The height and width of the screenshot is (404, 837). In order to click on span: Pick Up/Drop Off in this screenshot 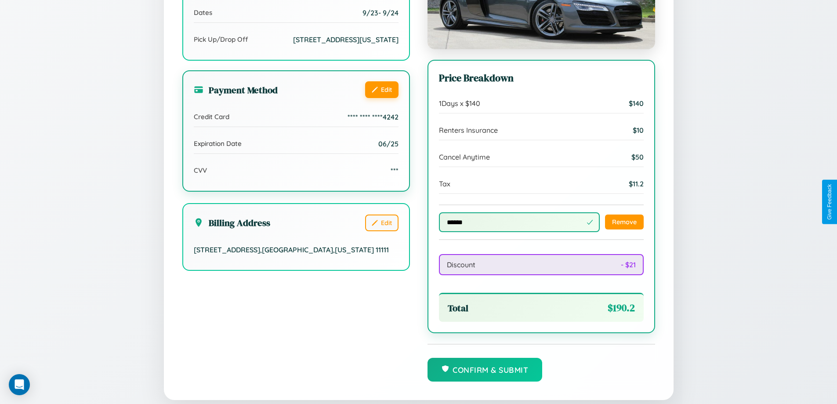, I will do `click(221, 39)`.